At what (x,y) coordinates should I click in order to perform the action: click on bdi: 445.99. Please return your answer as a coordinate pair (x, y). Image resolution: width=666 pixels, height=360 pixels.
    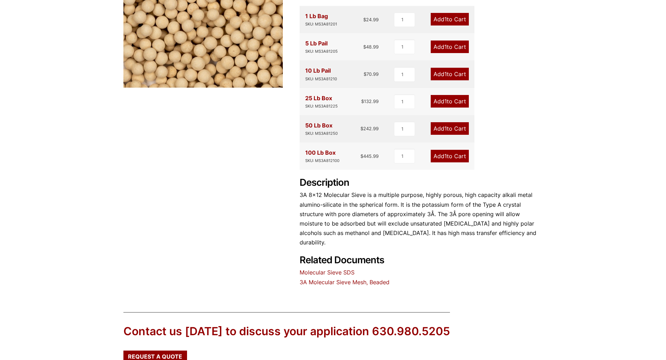
    Looking at the image, I should click on (369, 156).